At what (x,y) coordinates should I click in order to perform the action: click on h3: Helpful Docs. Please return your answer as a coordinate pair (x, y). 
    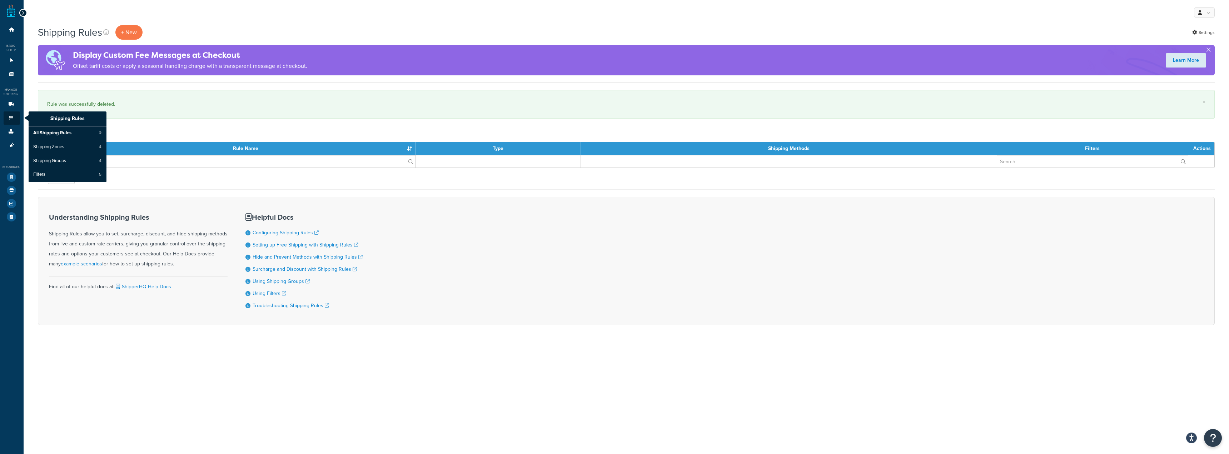
    Looking at the image, I should click on (304, 217).